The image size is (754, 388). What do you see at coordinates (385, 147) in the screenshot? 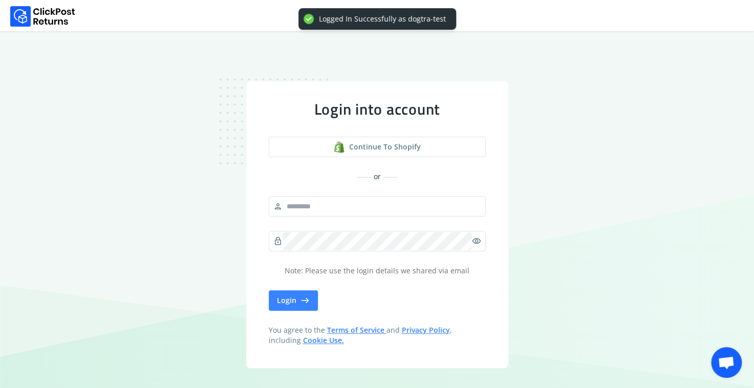
I see `span: Continue to shopify` at bounding box center [385, 147].